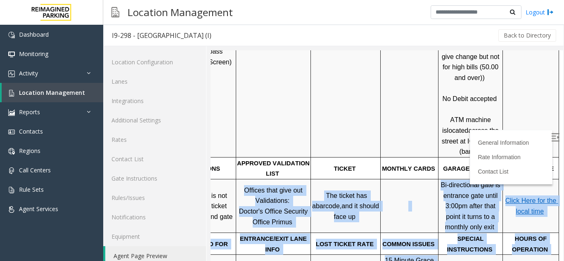  Describe the element at coordinates (319, 194) in the screenshot. I see `span: HOURS OF OPERATION` at that location.